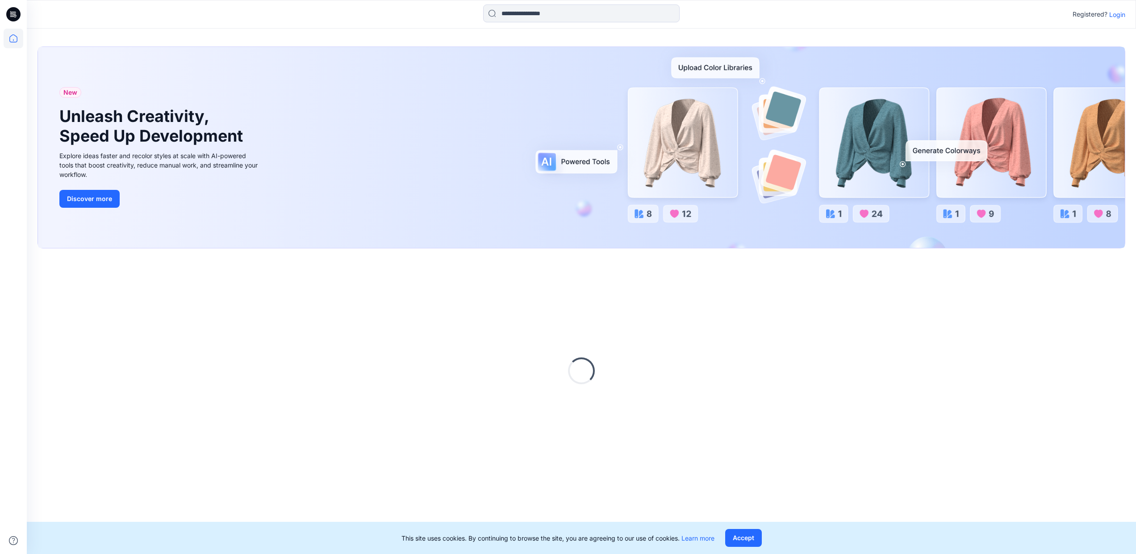 The image size is (1136, 554). Describe the element at coordinates (743, 537) in the screenshot. I see `button: Accept` at that location.